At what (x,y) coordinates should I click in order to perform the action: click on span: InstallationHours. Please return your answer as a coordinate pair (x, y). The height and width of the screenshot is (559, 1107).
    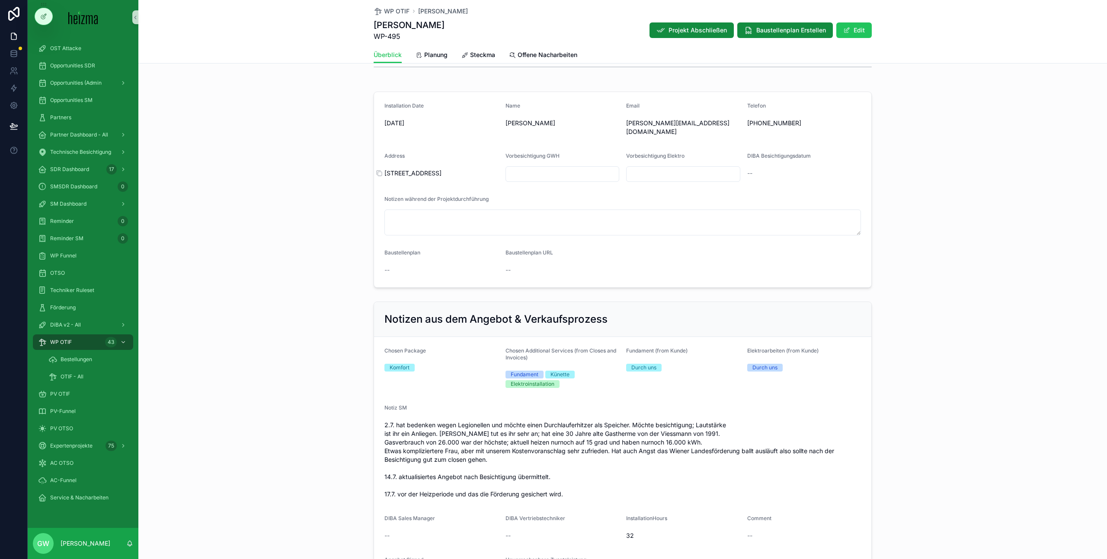
    Looking at the image, I should click on (646, 518).